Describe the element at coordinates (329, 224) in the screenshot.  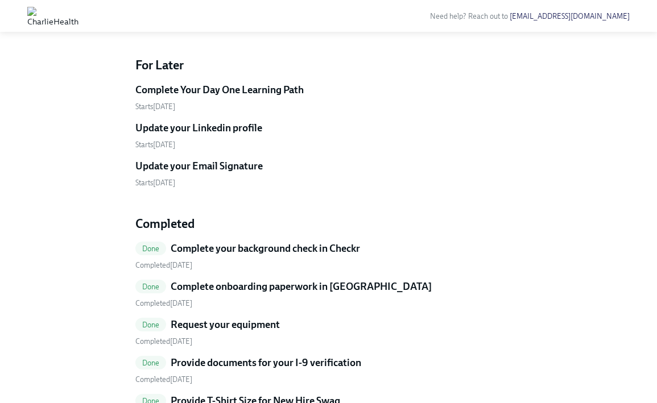
I see `h4: Completed` at that location.